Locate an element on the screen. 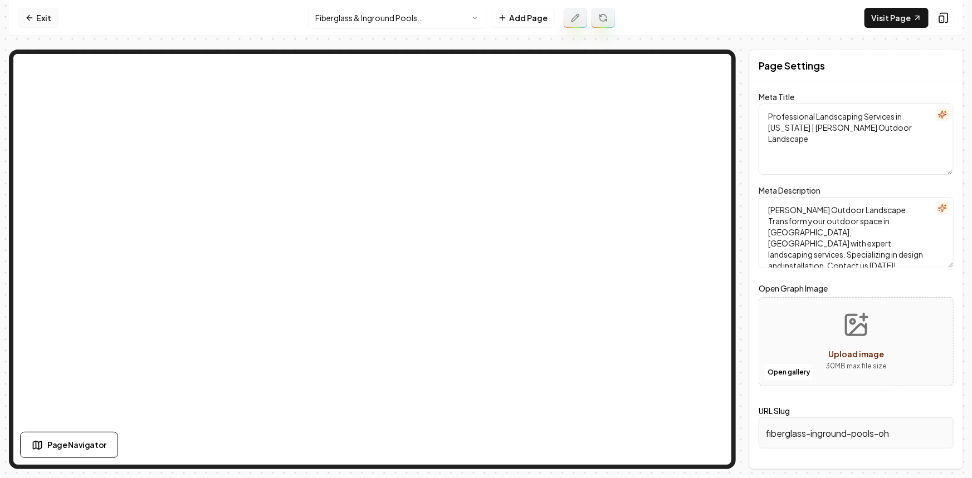  button: Upload image is located at coordinates (856, 342).